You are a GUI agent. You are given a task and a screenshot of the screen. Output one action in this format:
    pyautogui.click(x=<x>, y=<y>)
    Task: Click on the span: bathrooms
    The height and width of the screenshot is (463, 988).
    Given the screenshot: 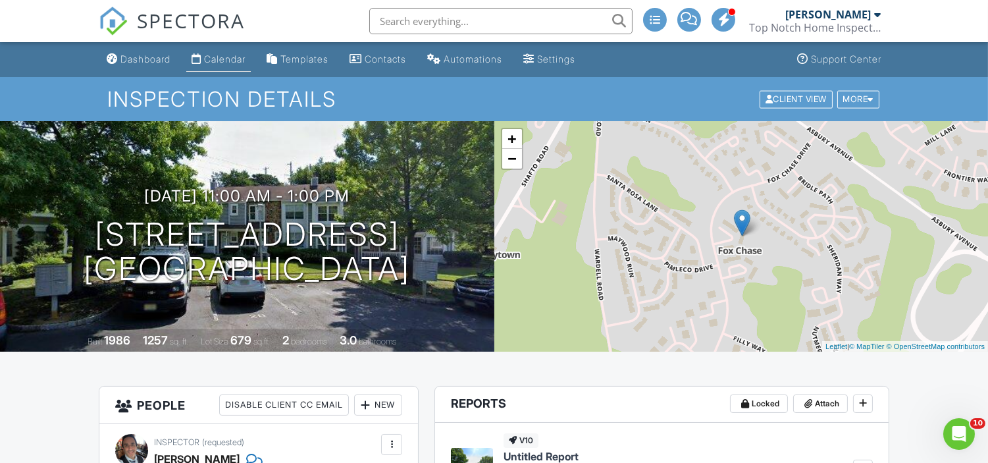 What is the action you would take?
    pyautogui.click(x=377, y=341)
    